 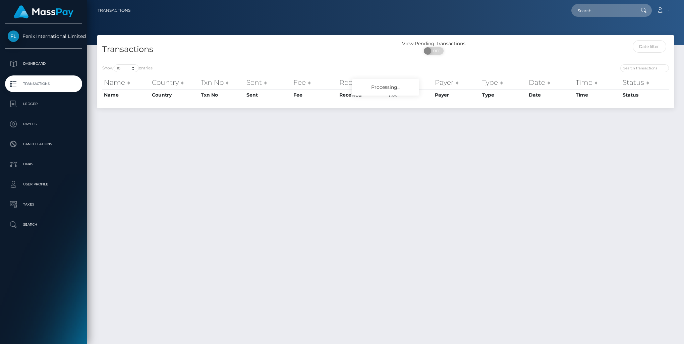 I want to click on h4: Transactions, so click(x=241, y=49).